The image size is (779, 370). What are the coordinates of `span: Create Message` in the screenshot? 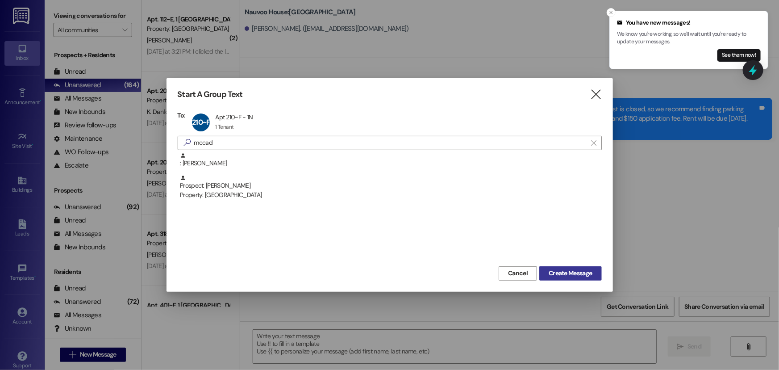 It's located at (570, 273).